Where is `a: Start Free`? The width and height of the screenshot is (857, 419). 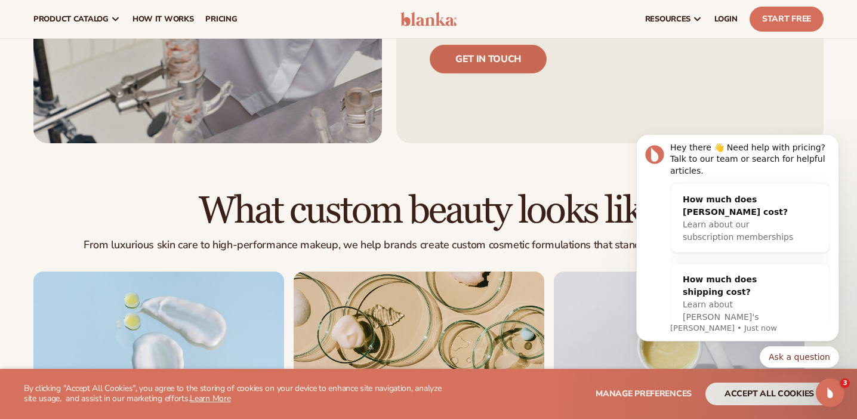 a: Start Free is located at coordinates (786, 19).